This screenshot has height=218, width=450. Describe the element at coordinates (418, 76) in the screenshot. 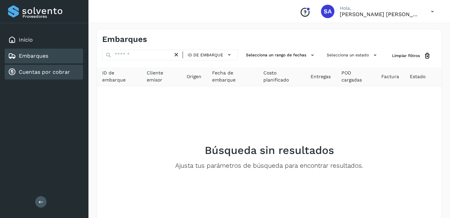

I see `span: Estado` at that location.